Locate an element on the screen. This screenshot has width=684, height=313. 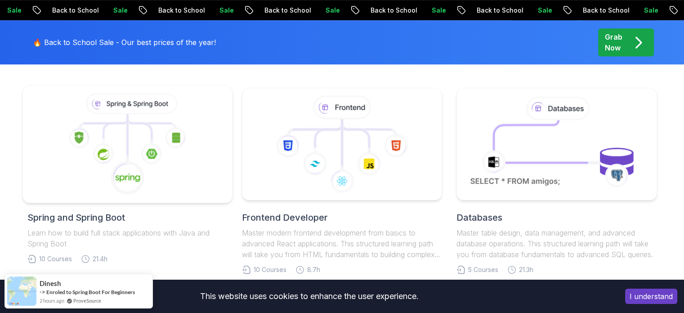
h2: Frontend Developer is located at coordinates (342, 217).